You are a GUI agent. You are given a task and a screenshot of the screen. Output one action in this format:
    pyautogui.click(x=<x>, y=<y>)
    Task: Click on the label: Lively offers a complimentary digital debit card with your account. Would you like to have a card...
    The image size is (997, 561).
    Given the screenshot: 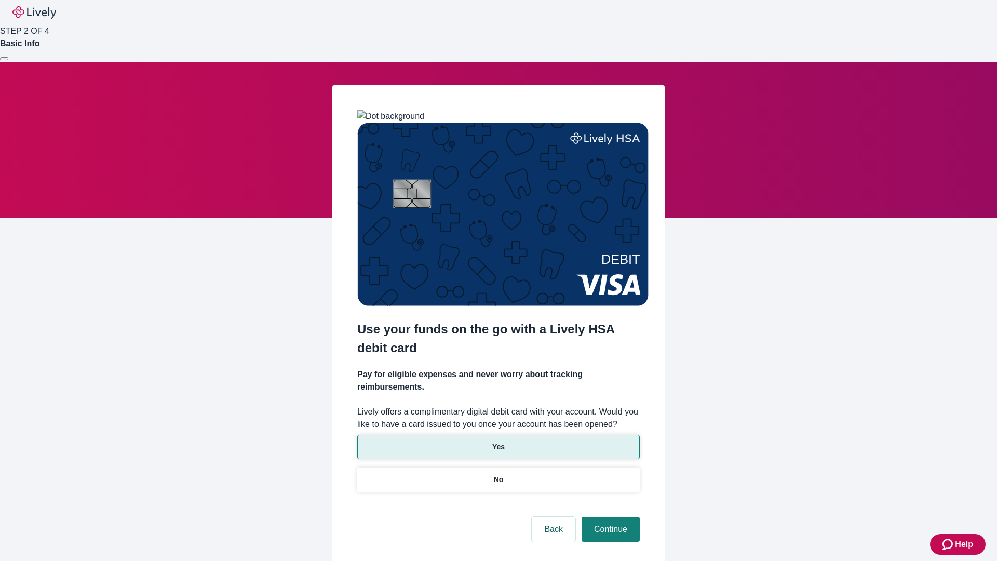 What is the action you would take?
    pyautogui.click(x=499, y=418)
    